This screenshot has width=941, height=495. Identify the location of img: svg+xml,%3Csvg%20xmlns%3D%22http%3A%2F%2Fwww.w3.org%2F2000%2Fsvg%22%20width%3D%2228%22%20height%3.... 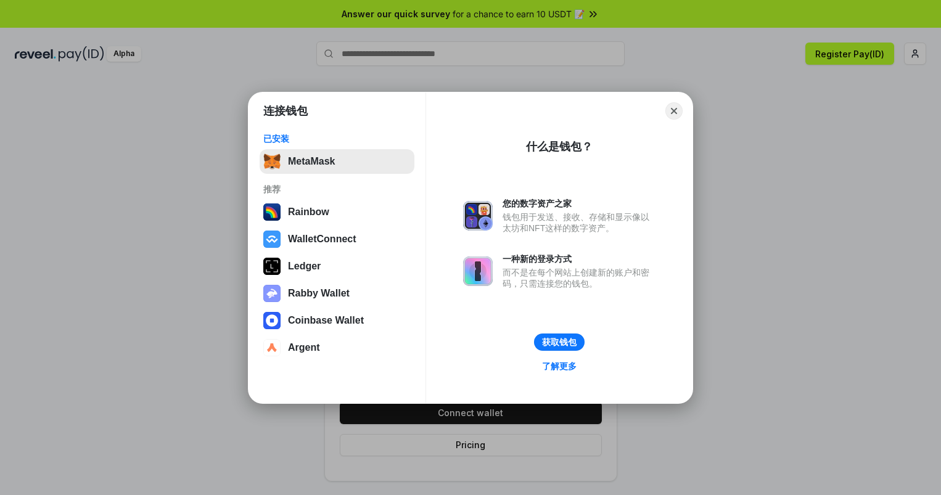
(272, 266).